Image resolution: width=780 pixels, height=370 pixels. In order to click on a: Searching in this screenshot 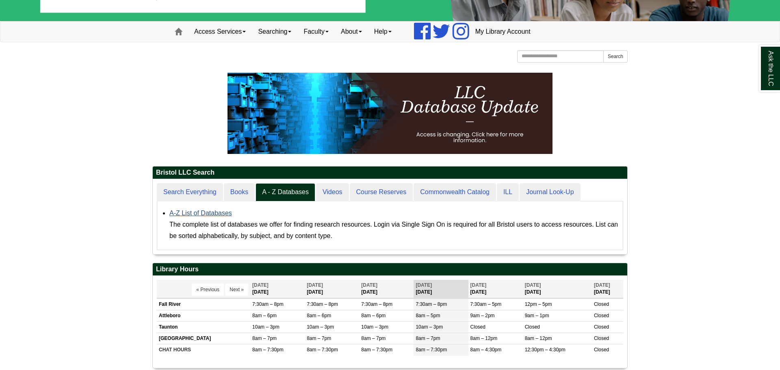, I will do `click(275, 32)`.